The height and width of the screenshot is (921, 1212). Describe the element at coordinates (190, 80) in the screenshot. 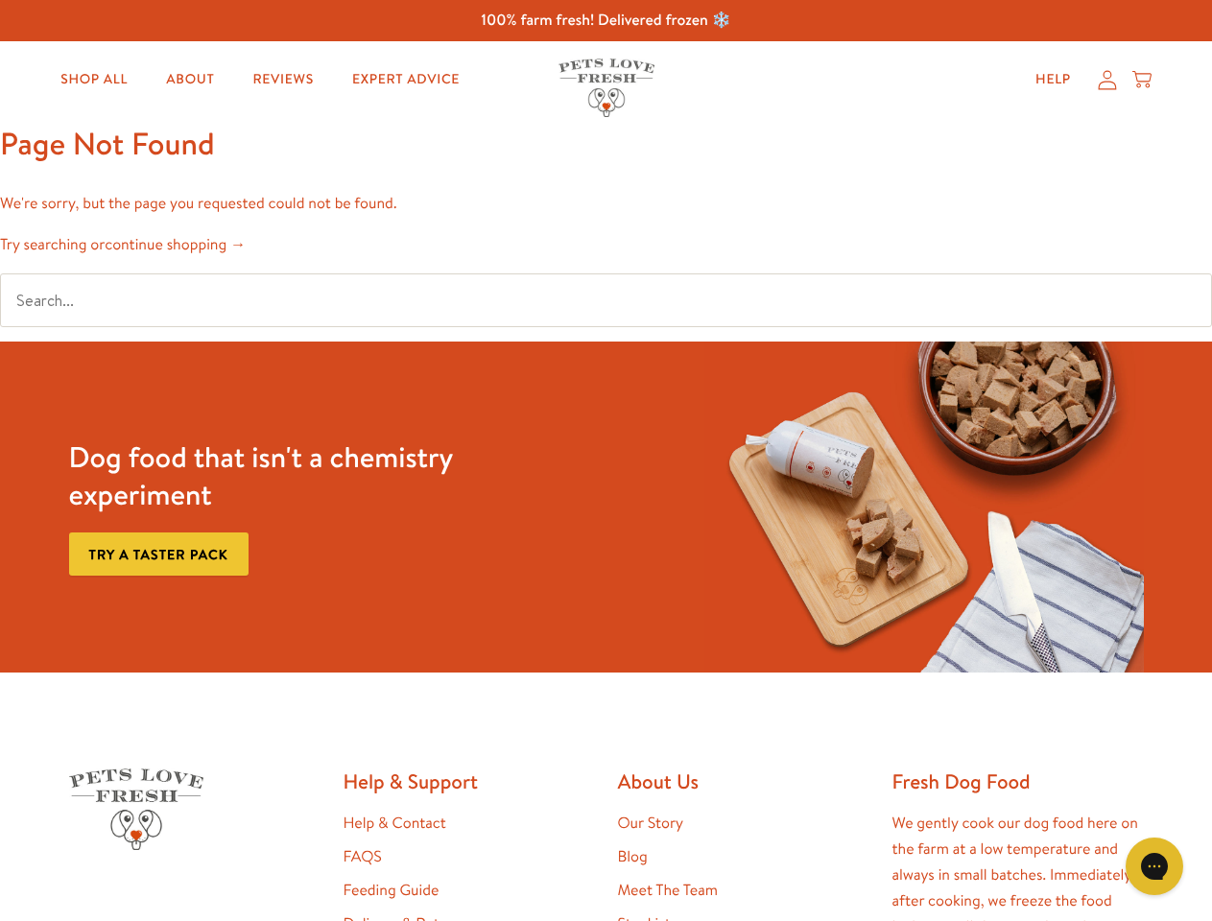

I see `a: About` at that location.